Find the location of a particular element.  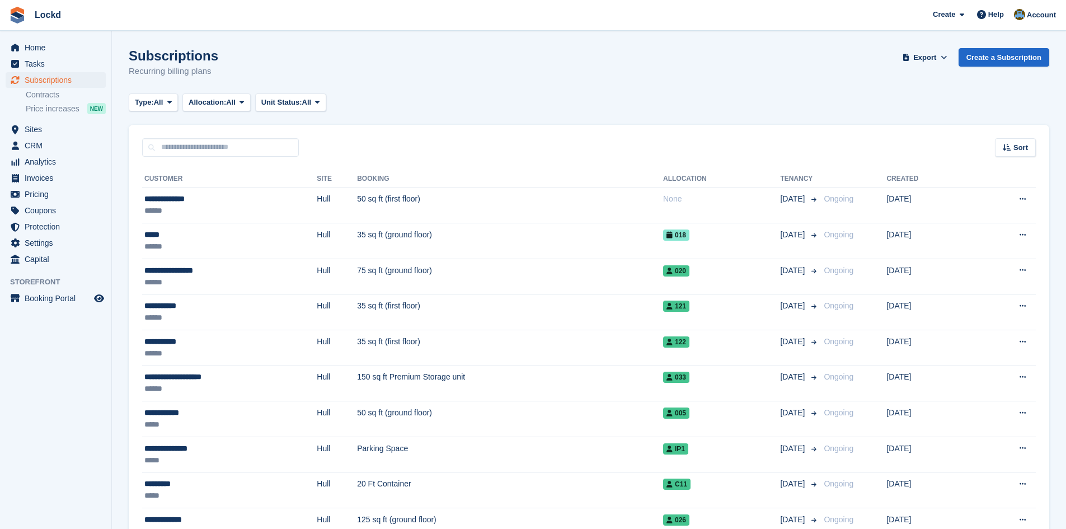

td: Parking Space is located at coordinates (510, 454).